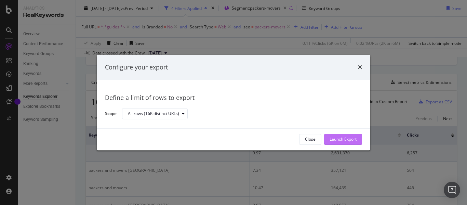  I want to click on div: All rows (16K distinct URLs), so click(153, 114).